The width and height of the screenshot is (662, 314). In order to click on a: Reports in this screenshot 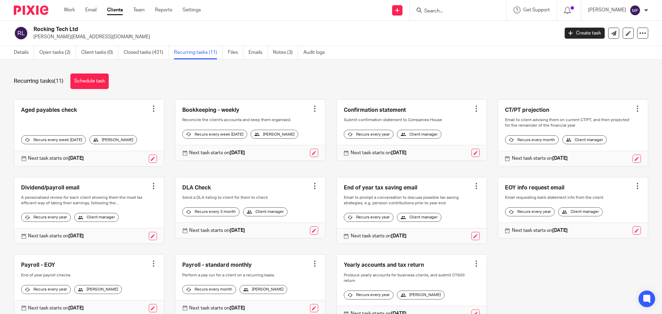, I will do `click(164, 10)`.